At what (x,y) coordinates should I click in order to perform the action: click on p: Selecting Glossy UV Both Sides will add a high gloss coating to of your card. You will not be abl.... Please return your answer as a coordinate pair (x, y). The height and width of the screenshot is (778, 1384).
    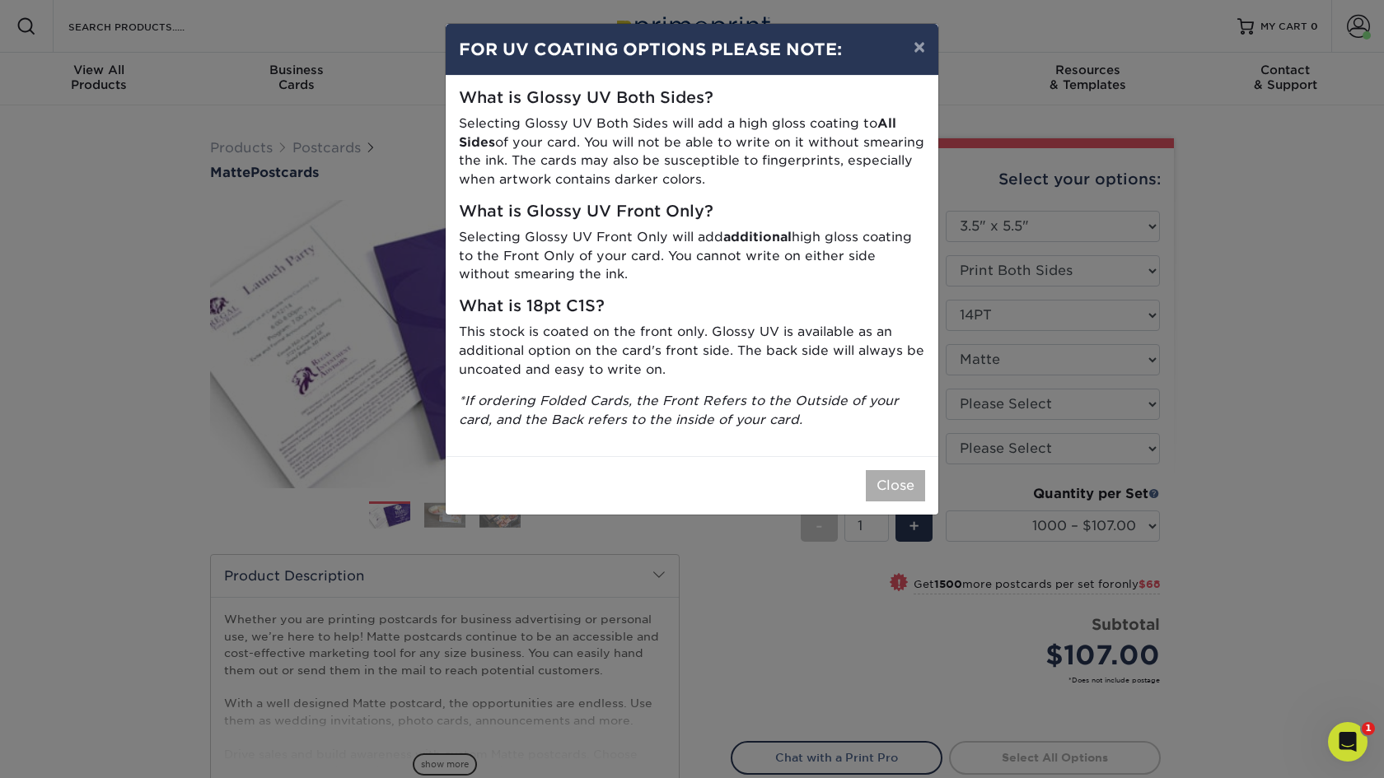
    Looking at the image, I should click on (692, 152).